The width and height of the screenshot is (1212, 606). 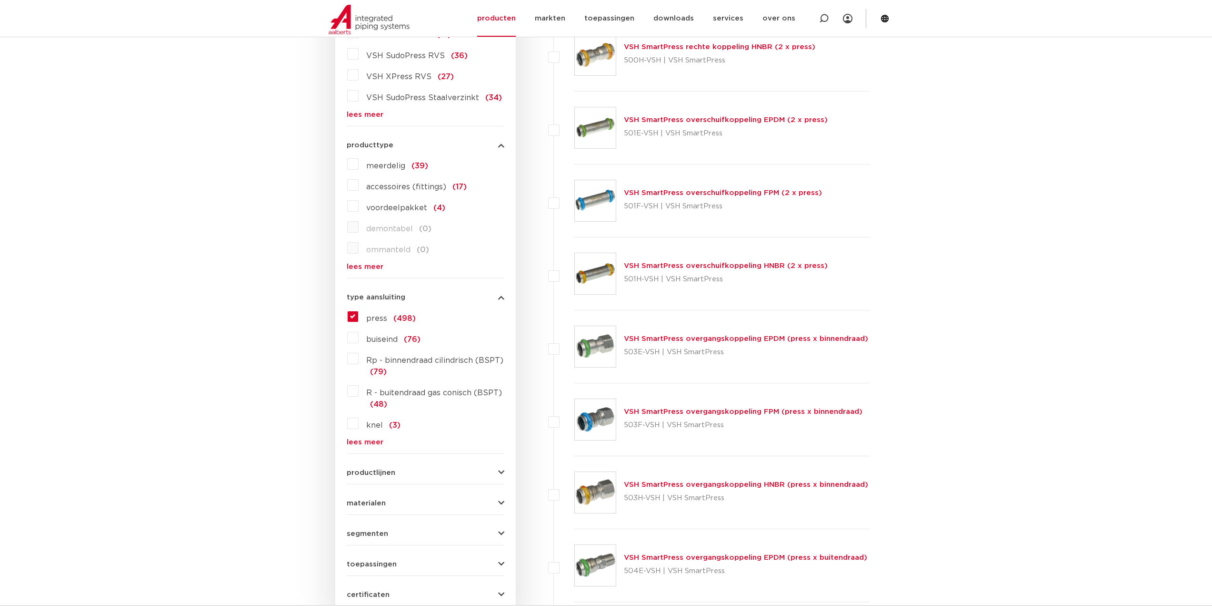 What do you see at coordinates (726, 279) in the screenshot?
I see `p: 501H-VSH | VSH SmartPress` at bounding box center [726, 279].